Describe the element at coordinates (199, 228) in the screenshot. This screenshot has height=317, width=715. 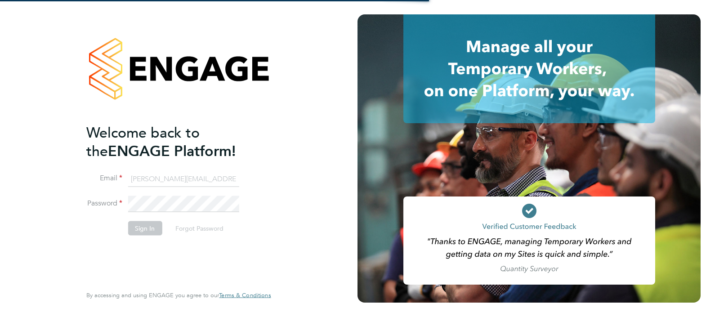
I see `button: Forgot Password` at that location.